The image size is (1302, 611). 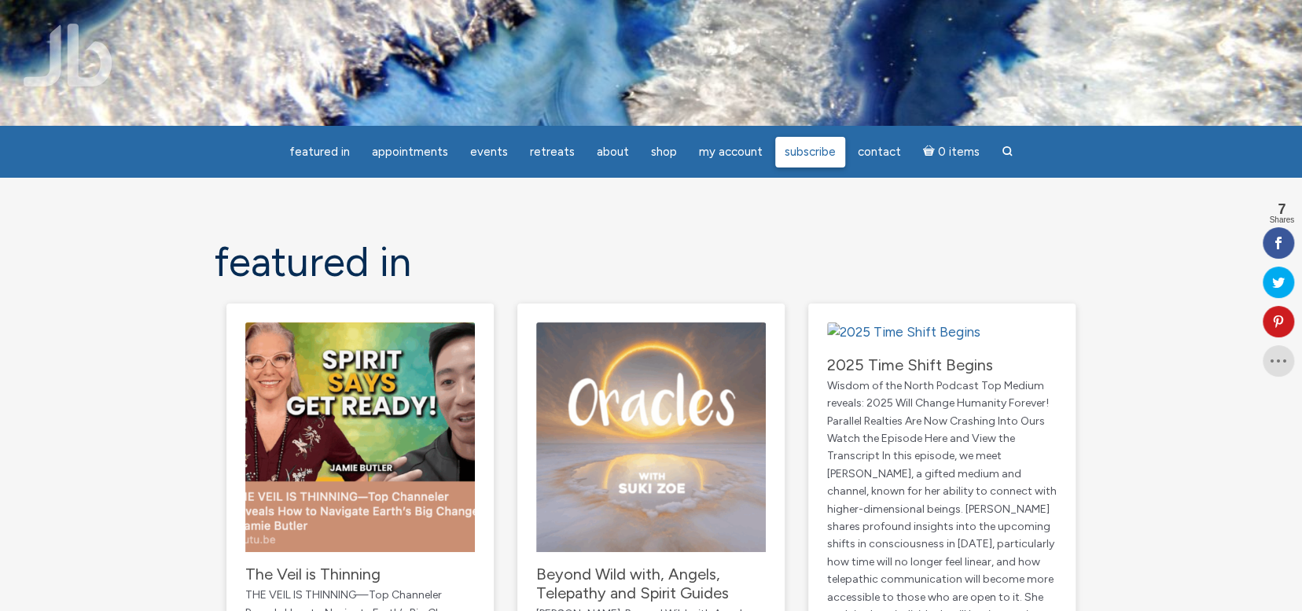 I want to click on a: About, so click(x=612, y=152).